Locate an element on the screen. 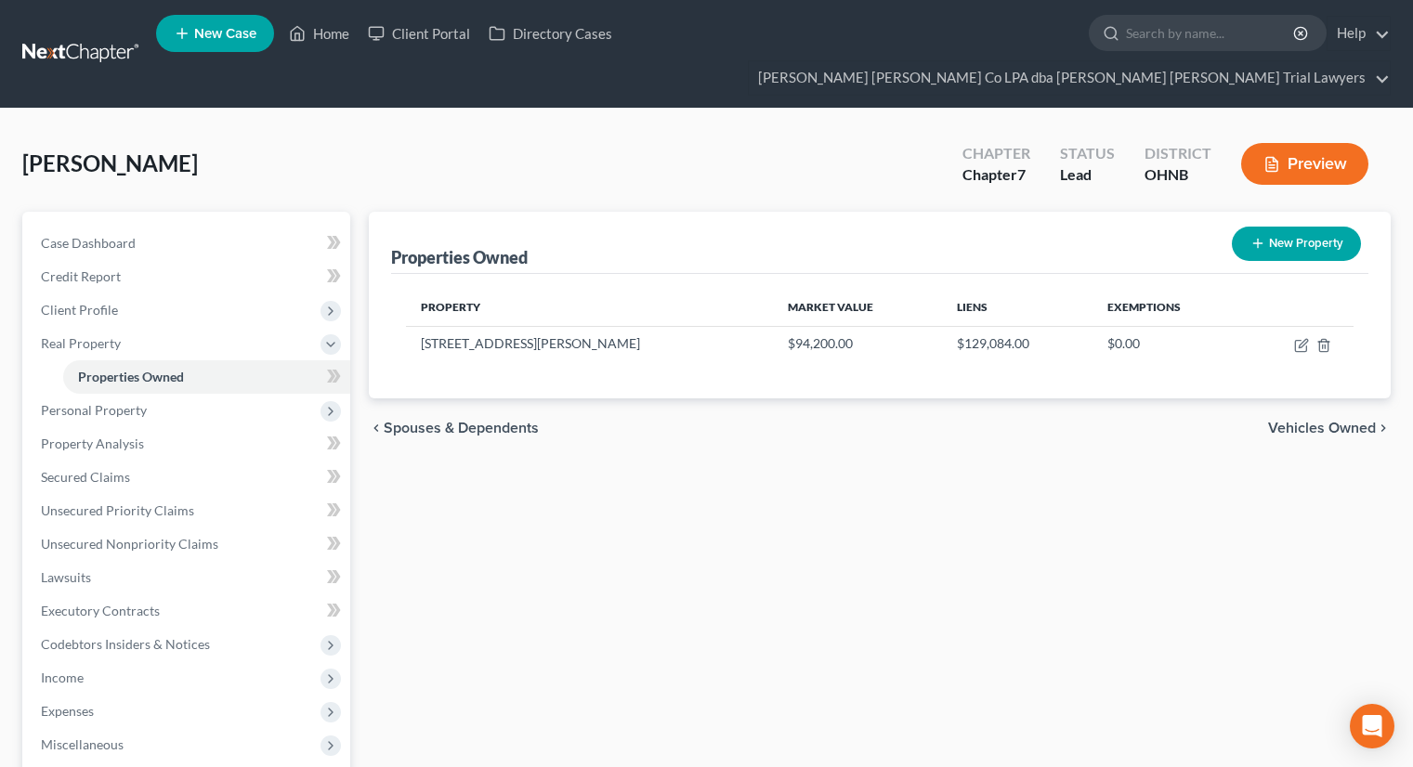 This screenshot has height=767, width=1413. span: 7 is located at coordinates (1021, 174).